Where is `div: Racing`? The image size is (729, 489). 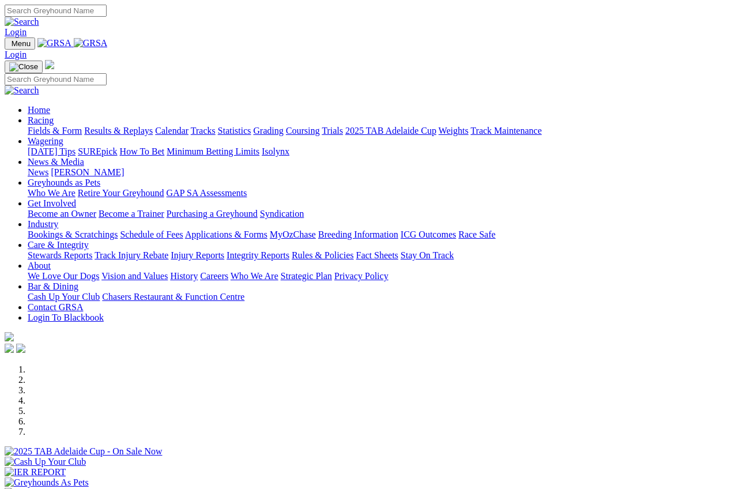
div: Racing is located at coordinates (376, 131).